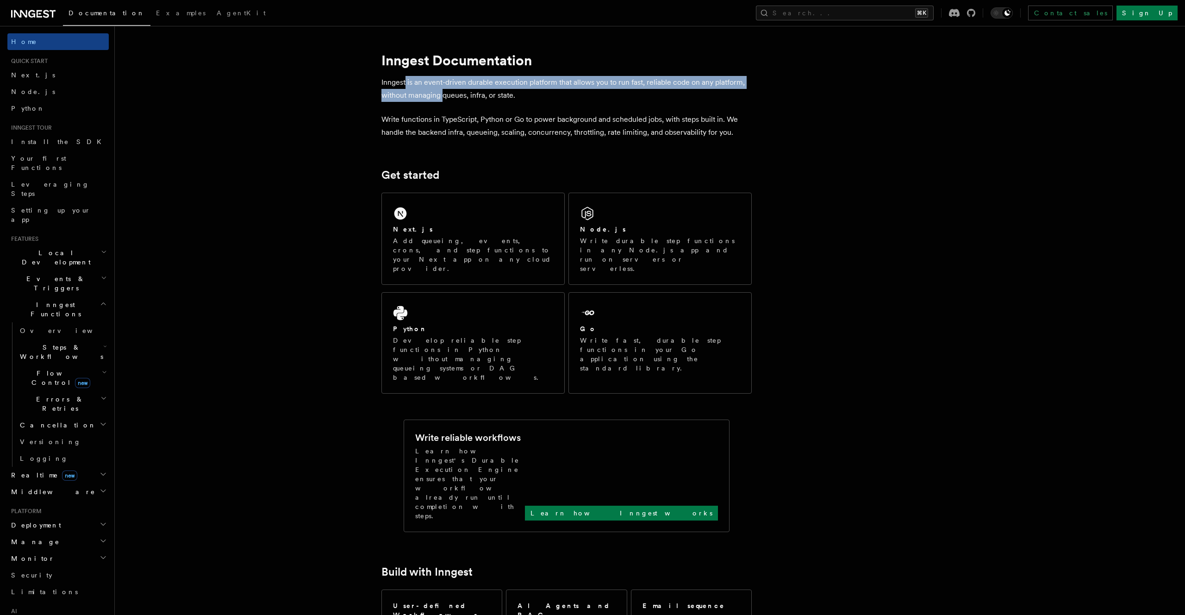 Image resolution: width=1185 pixels, height=615 pixels. Describe the element at coordinates (58, 592) in the screenshot. I see `a: Limitations` at that location.